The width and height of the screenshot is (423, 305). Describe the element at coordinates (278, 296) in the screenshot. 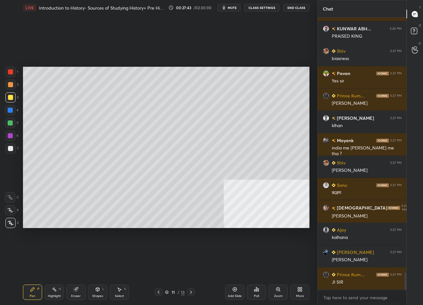

I see `div: Zoom` at that location.